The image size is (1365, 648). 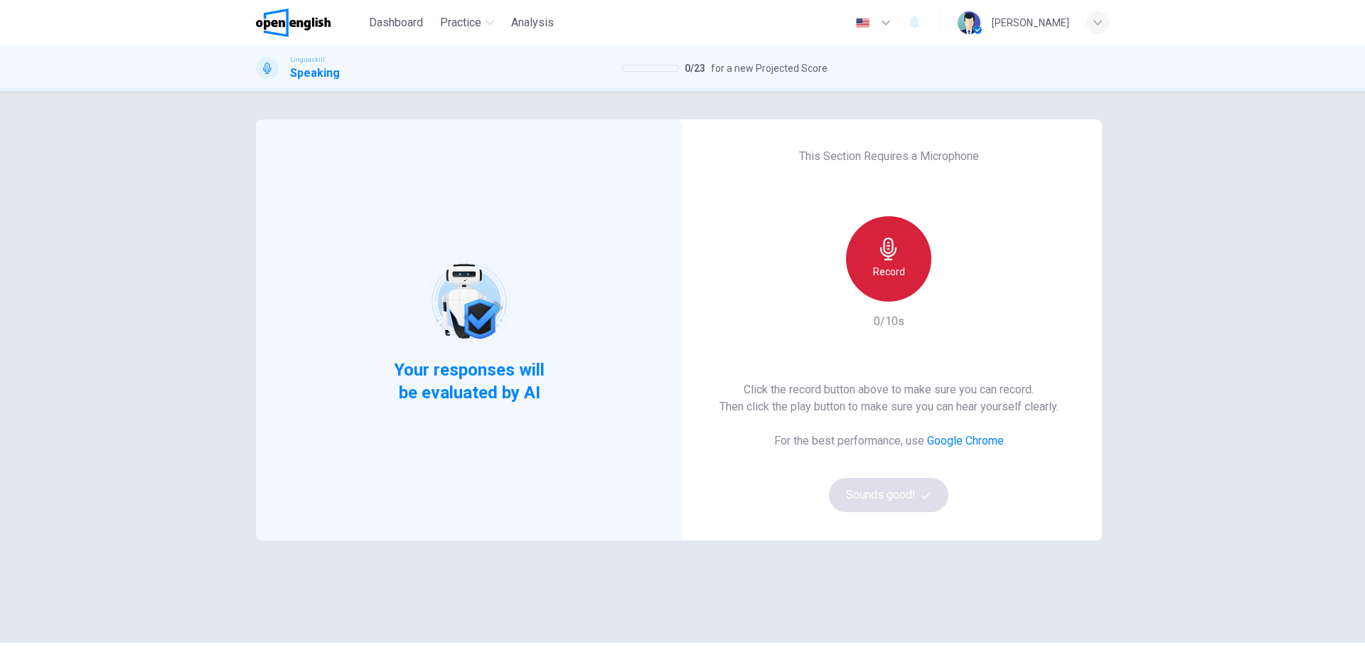 I want to click on img: Profile picture, so click(x=969, y=23).